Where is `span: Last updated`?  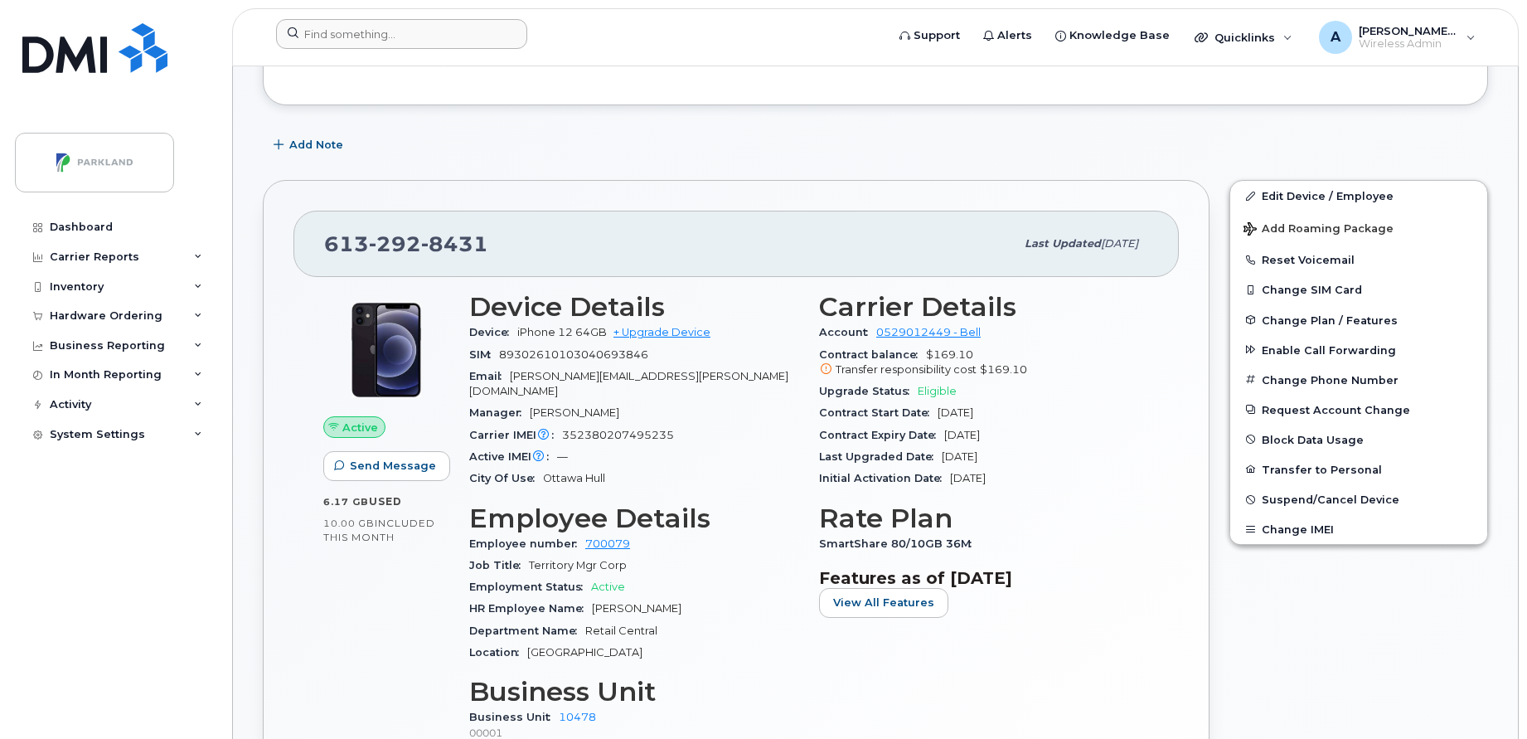 span: Last updated is located at coordinates (1063, 243).